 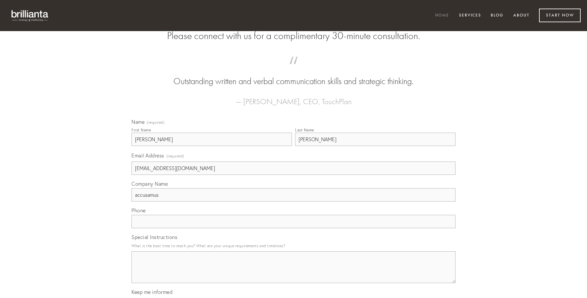 I want to click on a: Services, so click(x=470, y=16).